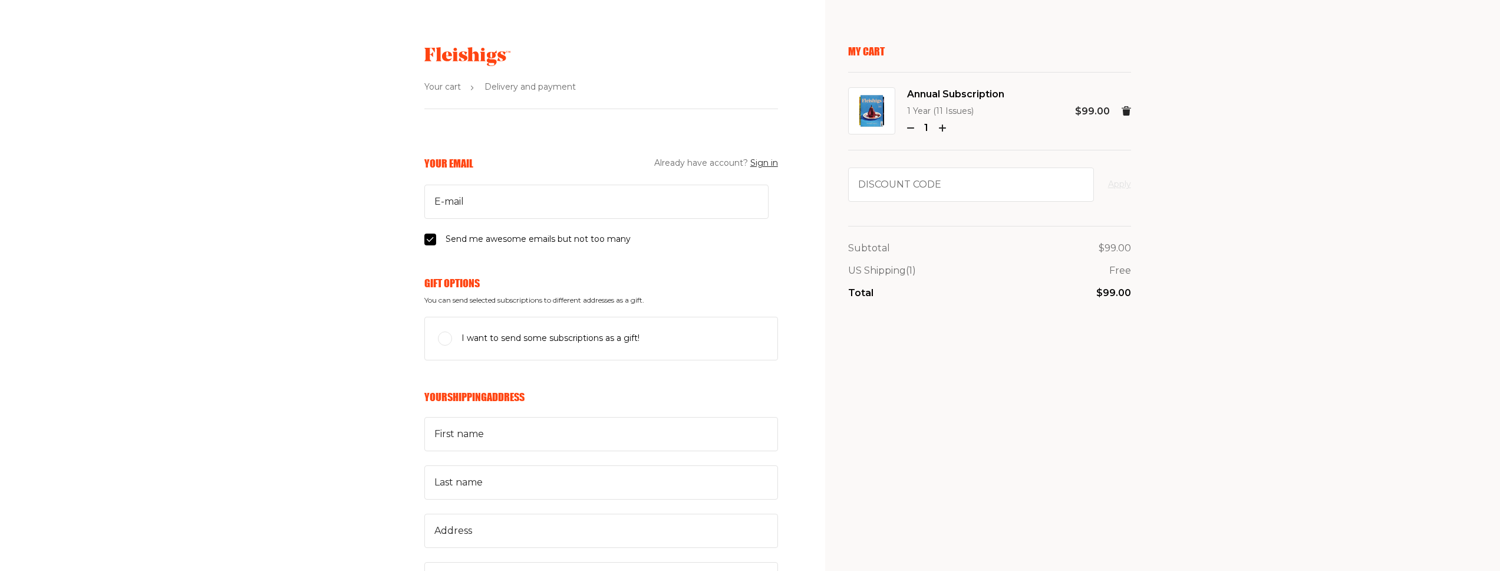  Describe the element at coordinates (449, 163) in the screenshot. I see `h6: Your Email` at that location.